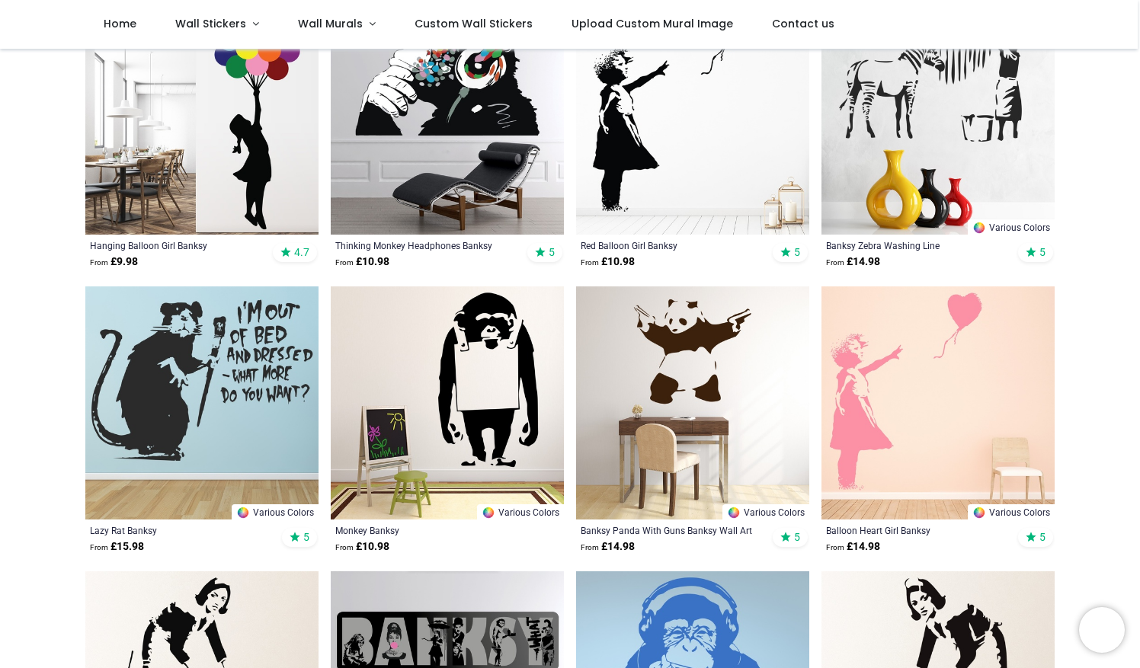 The height and width of the screenshot is (668, 1140). What do you see at coordinates (693, 403) in the screenshot?
I see `img: Banksy Panda With Guns Wall Sticker Banksy Wall Art` at bounding box center [693, 403].